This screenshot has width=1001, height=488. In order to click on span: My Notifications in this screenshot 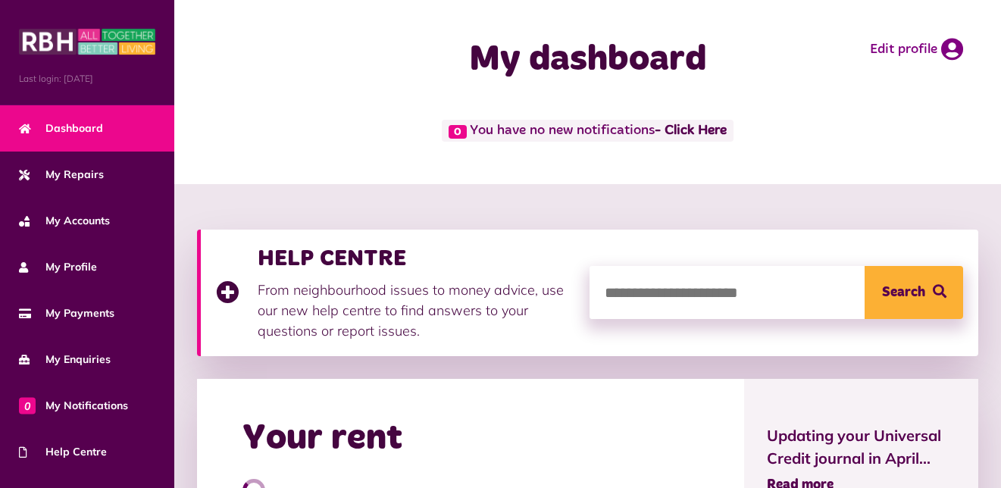, I will do `click(73, 405)`.